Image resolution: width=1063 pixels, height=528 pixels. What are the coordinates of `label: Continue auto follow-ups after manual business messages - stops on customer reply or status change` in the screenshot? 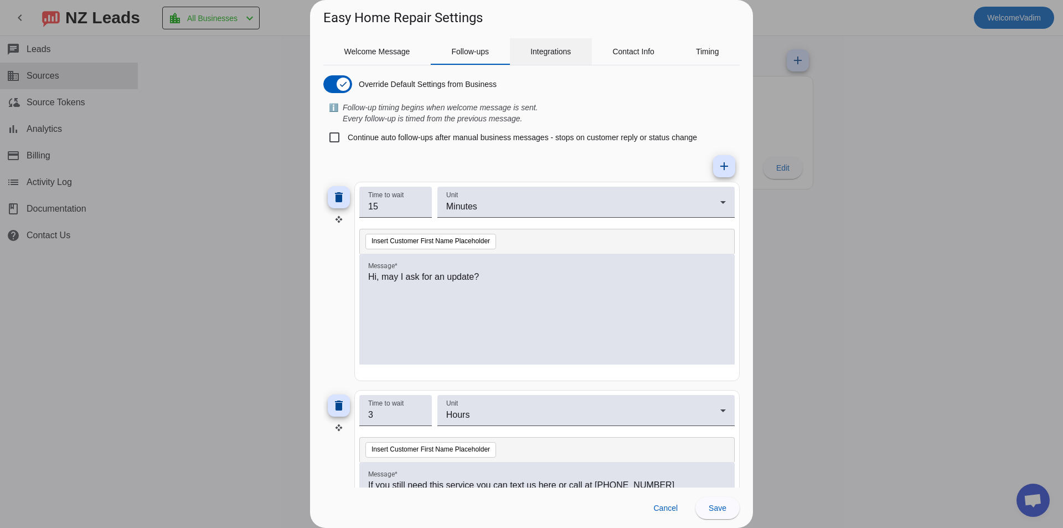 It's located at (521, 137).